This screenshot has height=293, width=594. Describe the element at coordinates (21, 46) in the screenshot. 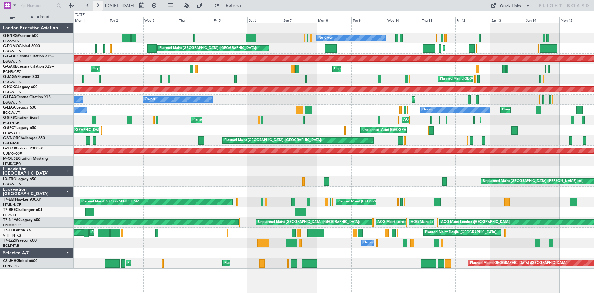

I see `a: G-FOMOGlobal 6000` at that location.